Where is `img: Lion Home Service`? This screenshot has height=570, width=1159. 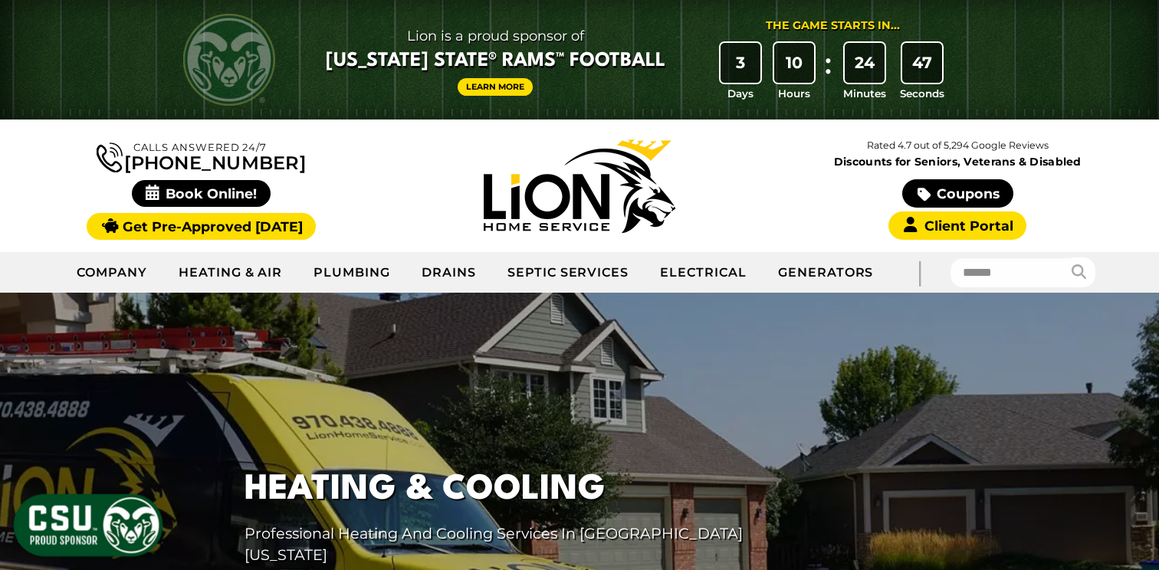 img: Lion Home Service is located at coordinates (579, 186).